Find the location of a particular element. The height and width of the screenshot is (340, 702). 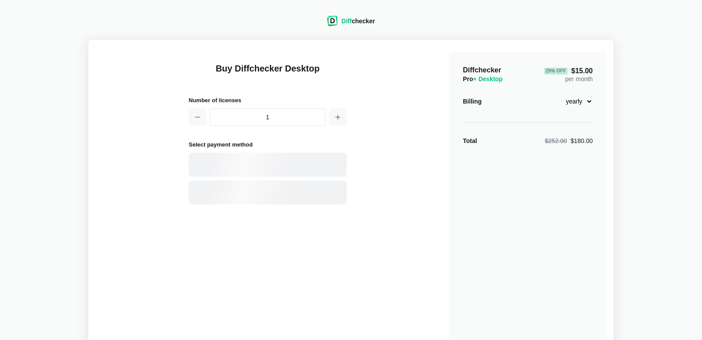

input: 1 is located at coordinates (268, 117).